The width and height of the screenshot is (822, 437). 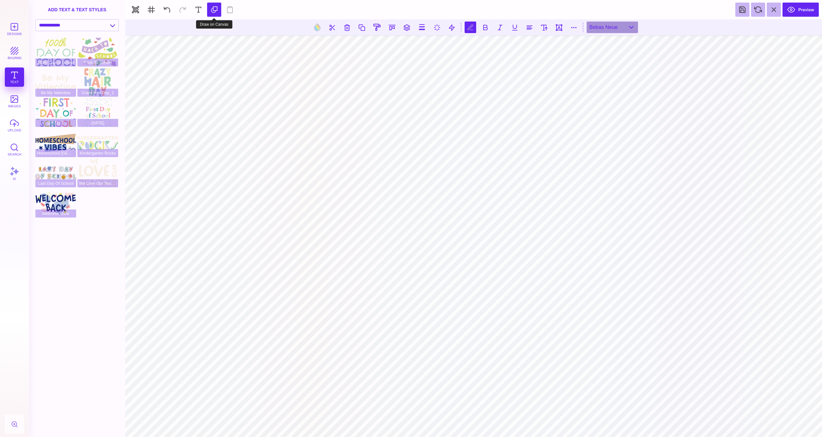 What do you see at coordinates (14, 101) in the screenshot?
I see `button: images` at bounding box center [14, 101].